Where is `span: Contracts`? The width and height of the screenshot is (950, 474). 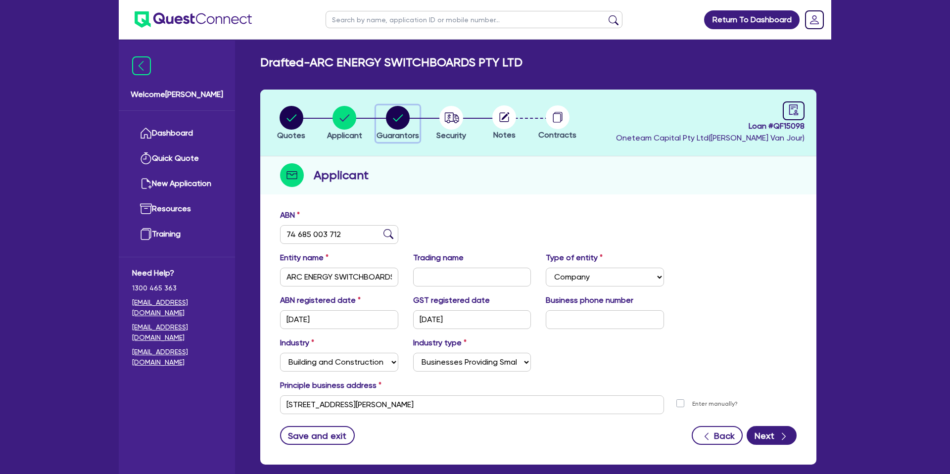
span: Contracts is located at coordinates (557, 135).